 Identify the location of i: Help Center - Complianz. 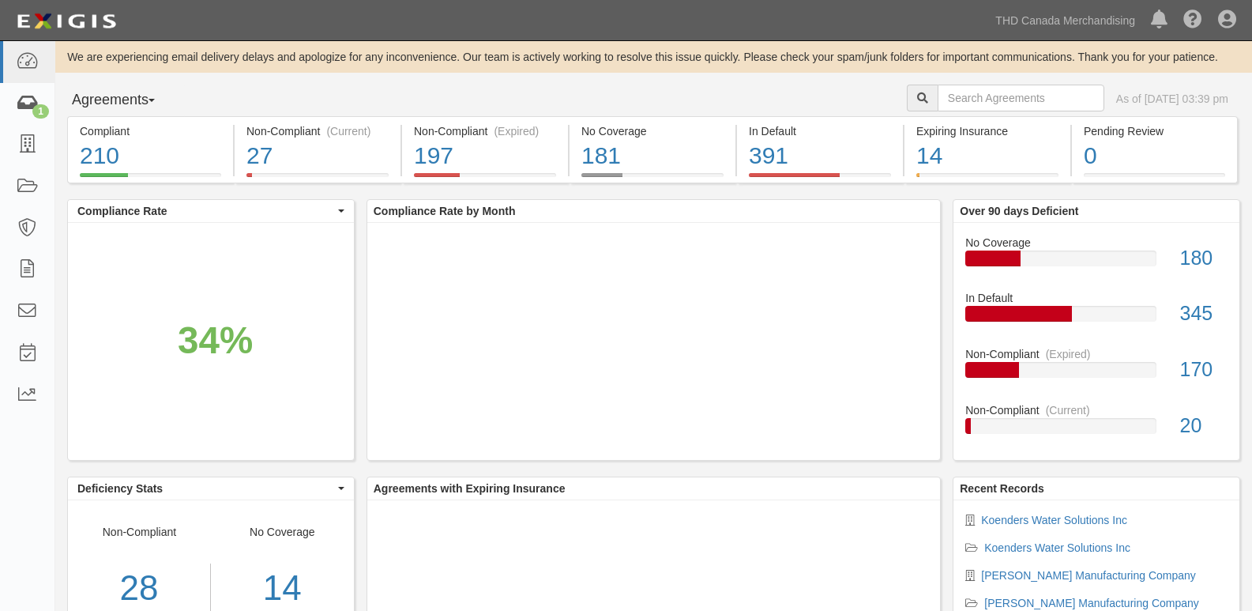
(1193, 21).